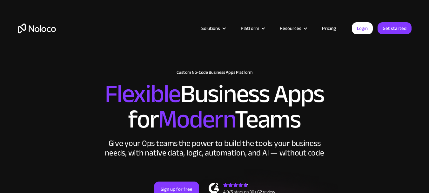 The width and height of the screenshot is (429, 193). I want to click on div: Give your Ops teams the power to build the tools your business needs, with native data, logic, au..., so click(214, 148).